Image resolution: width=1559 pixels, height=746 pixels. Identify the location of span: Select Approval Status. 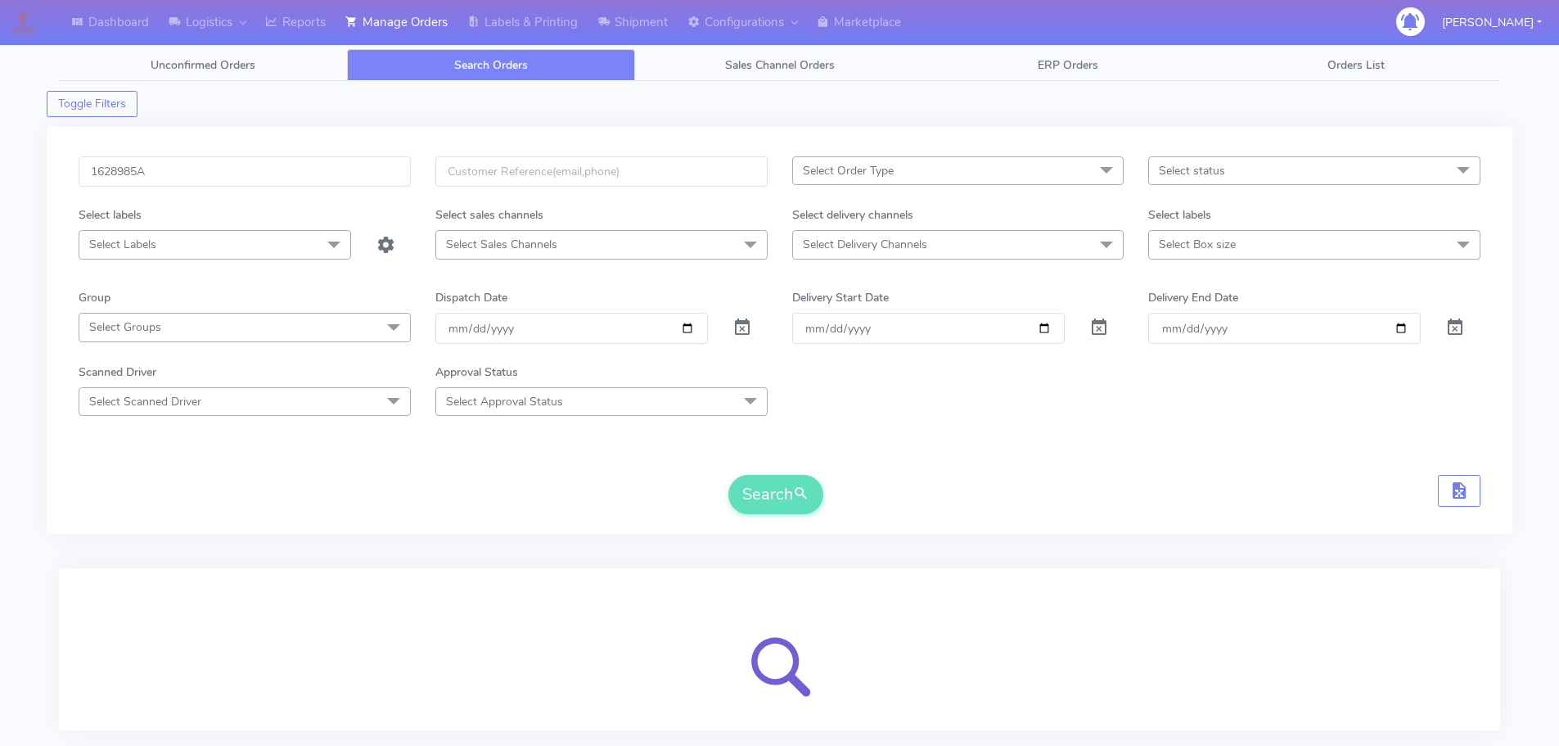
(504, 401).